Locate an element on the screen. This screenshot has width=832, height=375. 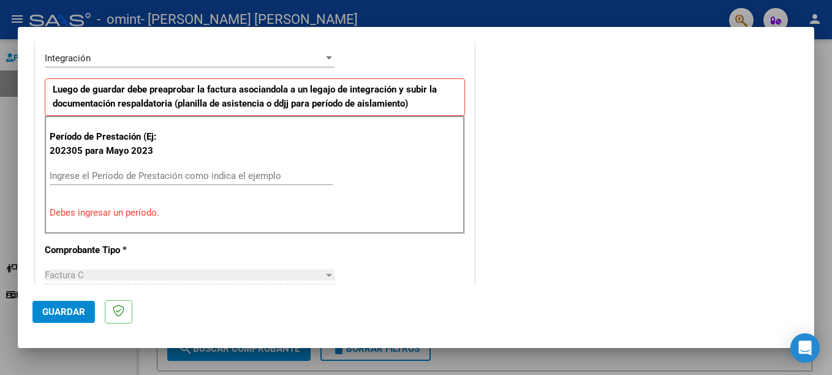
p: Comprobante Tipo * is located at coordinates (108, 250).